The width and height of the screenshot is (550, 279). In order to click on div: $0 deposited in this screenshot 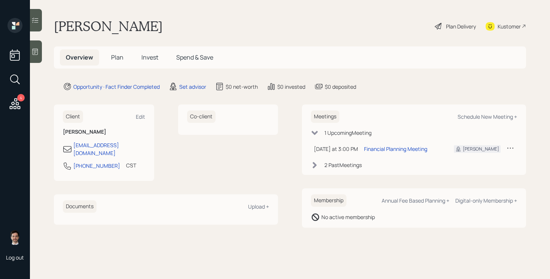, I will do `click(340, 86)`.